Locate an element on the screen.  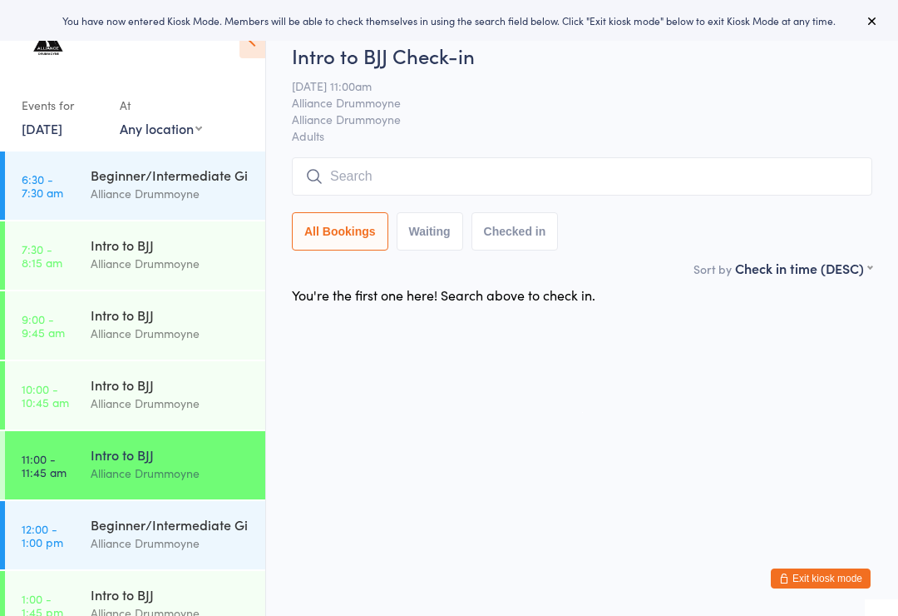
div: Any location is located at coordinates (161, 128).